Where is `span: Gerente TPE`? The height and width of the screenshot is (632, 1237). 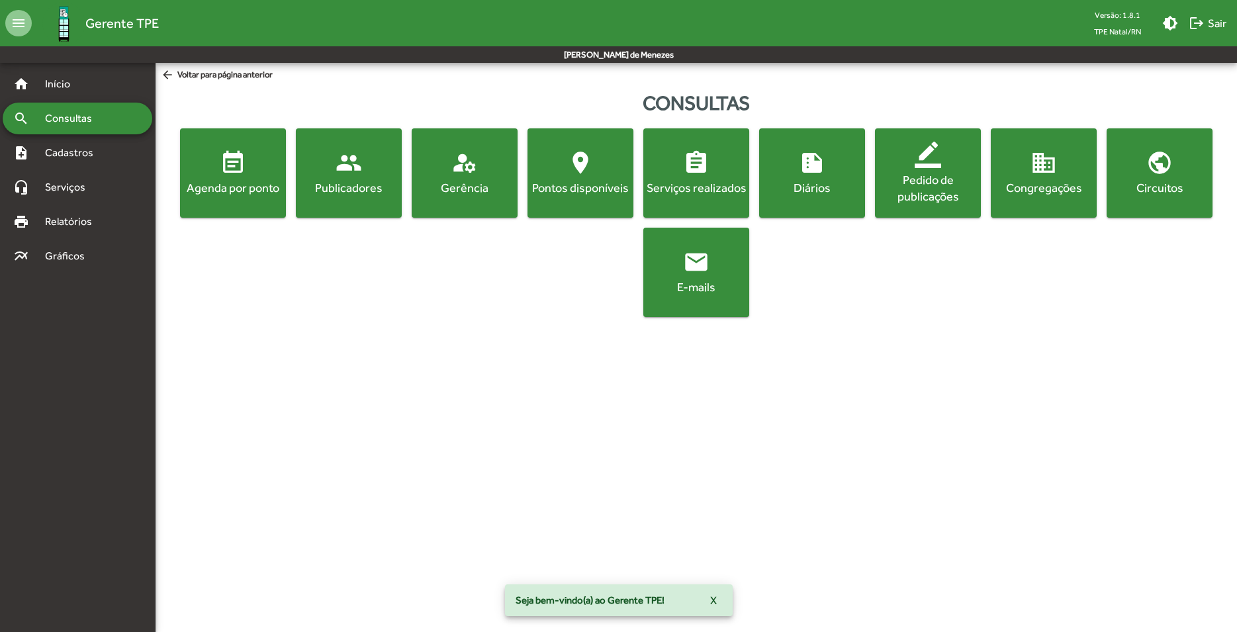 span: Gerente TPE is located at coordinates (122, 23).